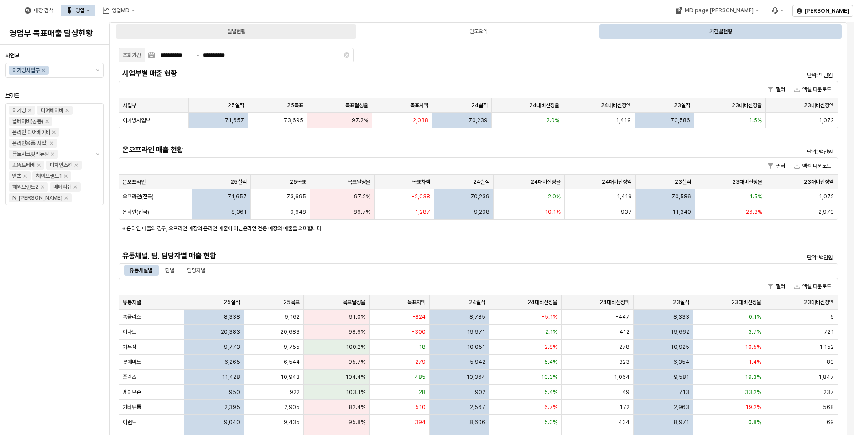 Image resolution: width=854 pixels, height=435 pixels. Describe the element at coordinates (232, 422) in the screenshot. I see `span: 9,040` at that location.